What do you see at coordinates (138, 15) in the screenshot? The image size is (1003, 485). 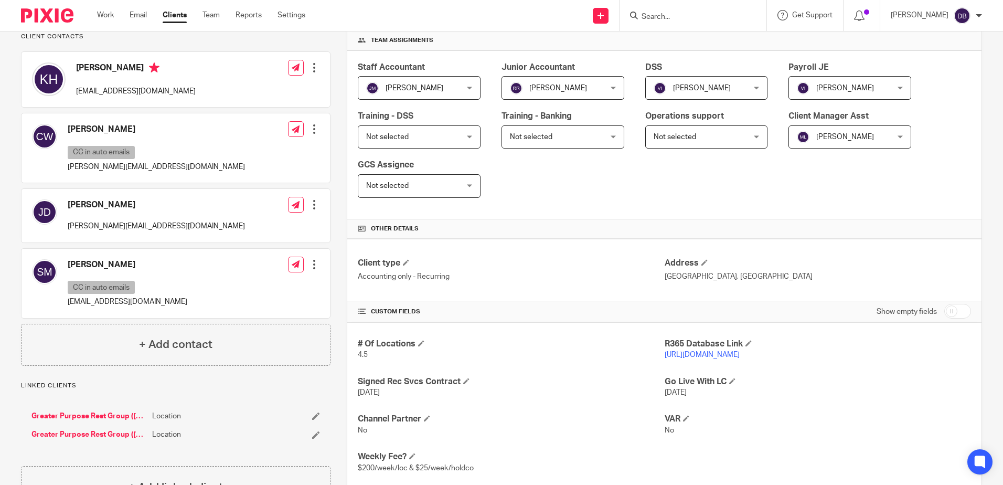 I see `a: Email` at bounding box center [138, 15].